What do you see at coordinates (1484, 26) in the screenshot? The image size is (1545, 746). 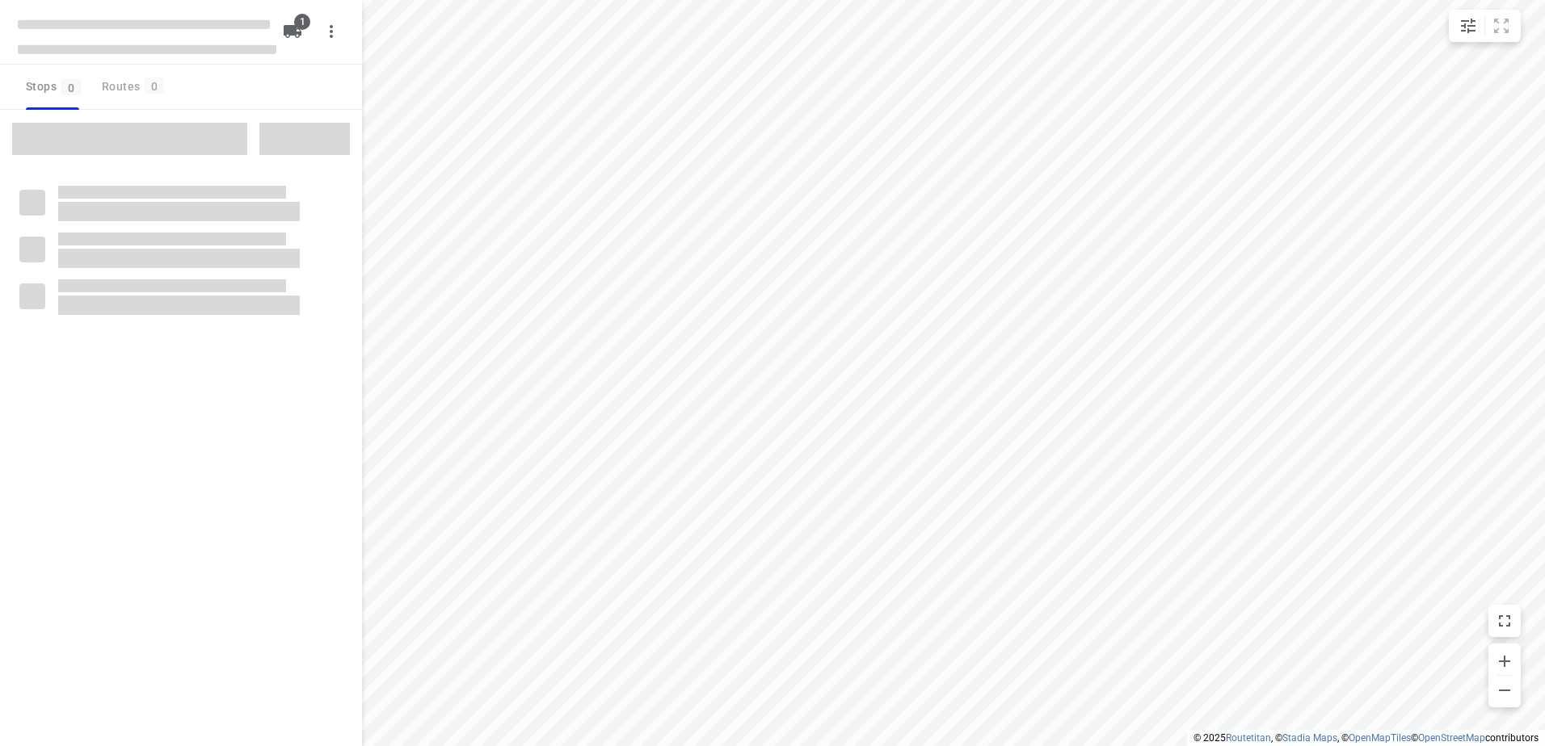 I see `div: small contained button group` at bounding box center [1484, 26].